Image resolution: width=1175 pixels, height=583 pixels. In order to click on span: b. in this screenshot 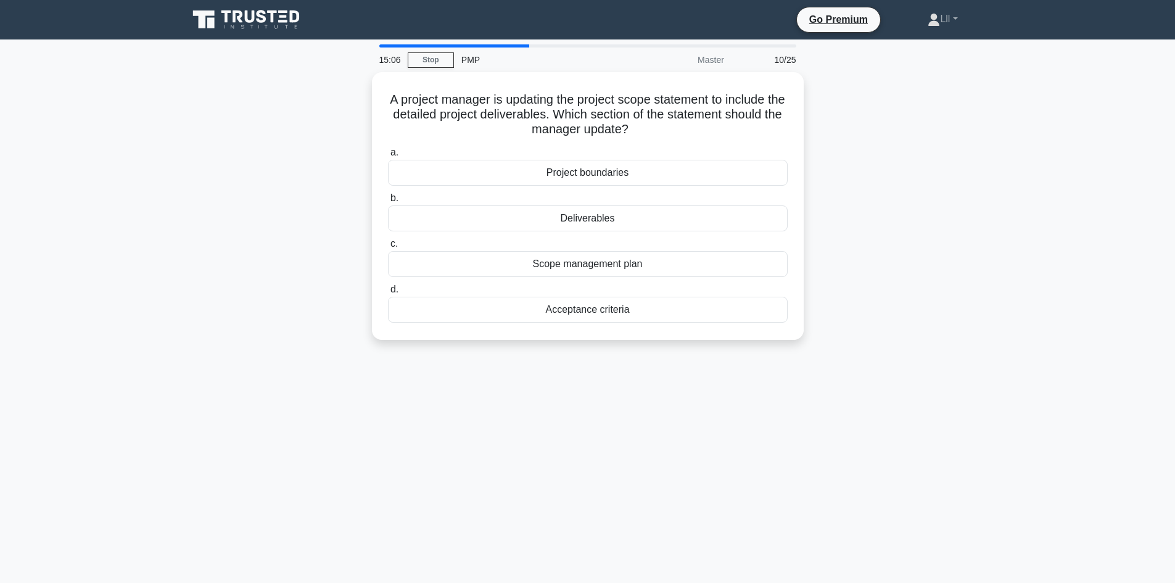, I will do `click(394, 197)`.